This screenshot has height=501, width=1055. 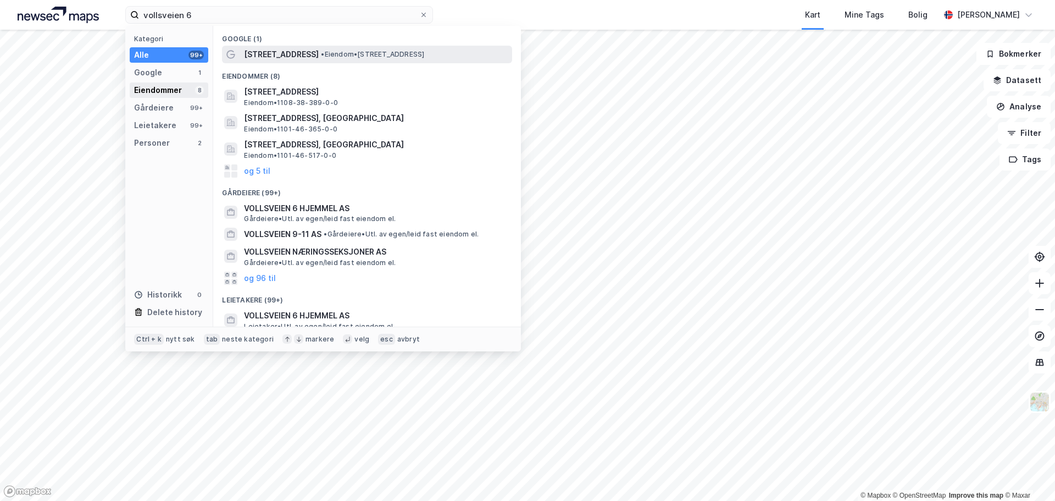 What do you see at coordinates (813, 15) in the screenshot?
I see `div: Kart` at bounding box center [813, 15].